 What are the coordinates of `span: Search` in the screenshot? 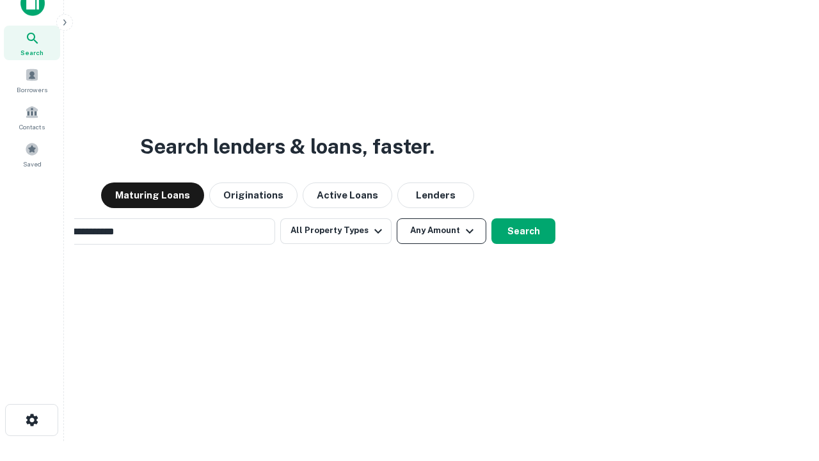 It's located at (32, 52).